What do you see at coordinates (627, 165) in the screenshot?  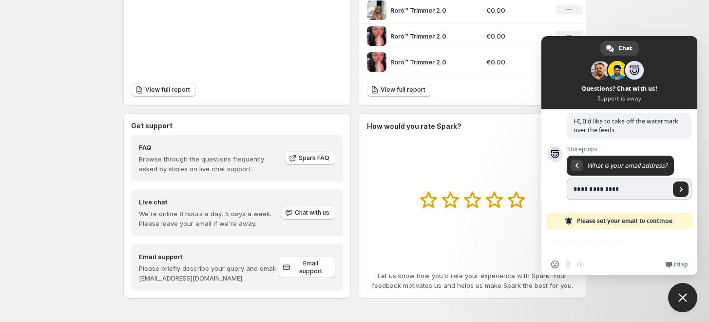 I see `span: What is your email address?` at bounding box center [627, 165].